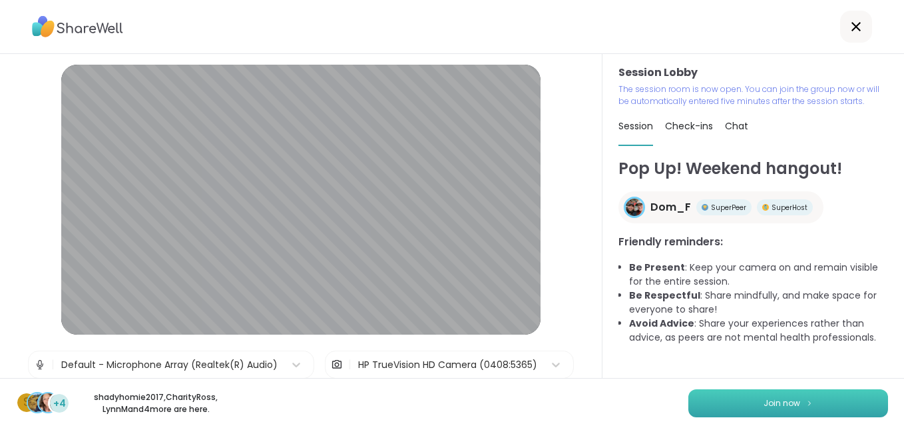  Describe the element at coordinates (705, 207) in the screenshot. I see `img: Peer Badge Three` at that location.